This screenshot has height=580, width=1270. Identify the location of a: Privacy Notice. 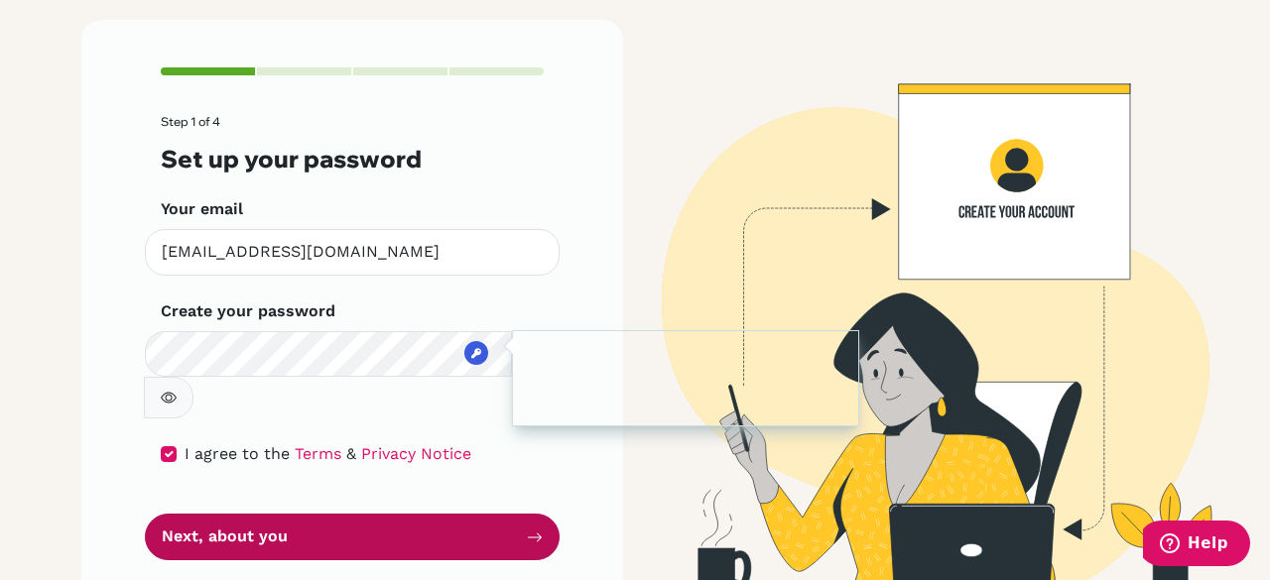
(416, 453).